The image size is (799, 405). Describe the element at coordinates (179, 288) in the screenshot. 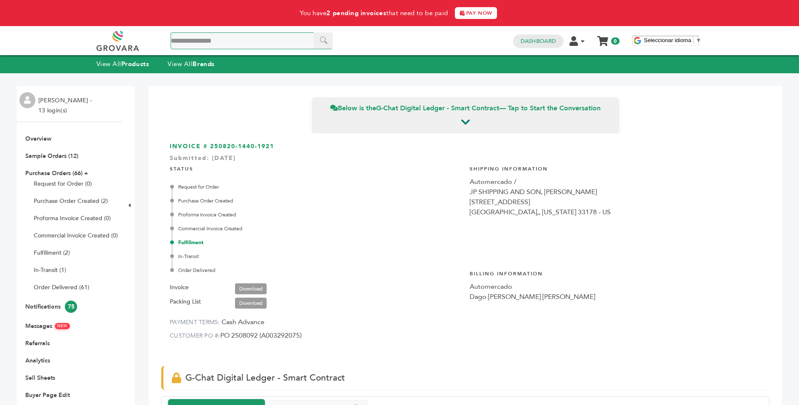

I see `label: Invoice` at that location.